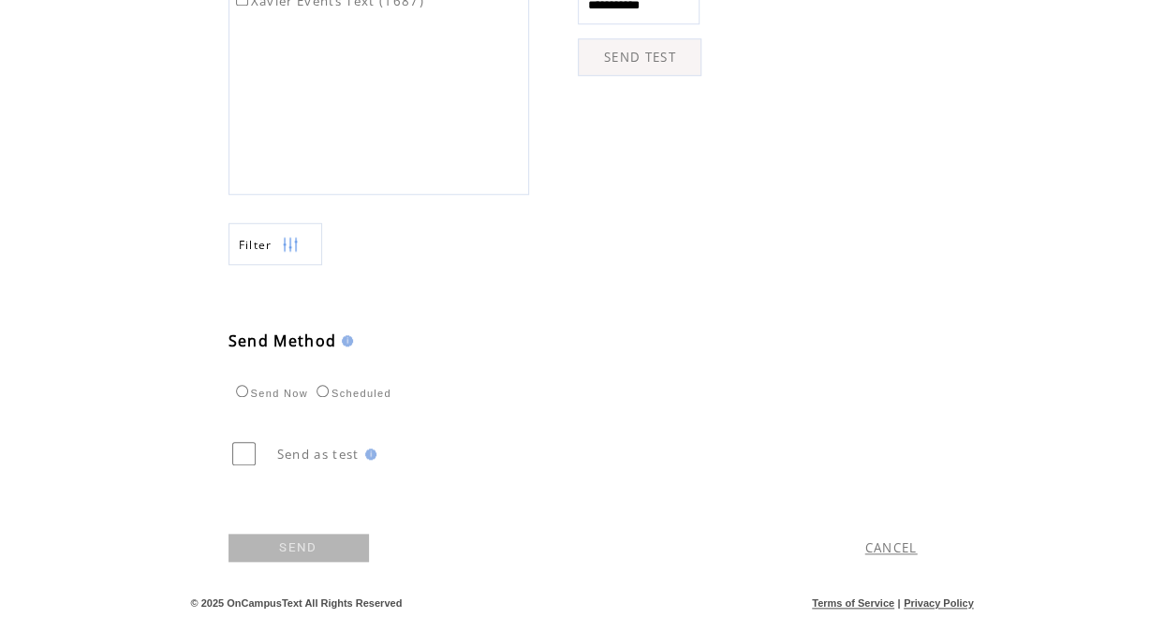 The width and height of the screenshot is (1164, 618). Describe the element at coordinates (275, 243) in the screenshot. I see `a: Filter` at that location.